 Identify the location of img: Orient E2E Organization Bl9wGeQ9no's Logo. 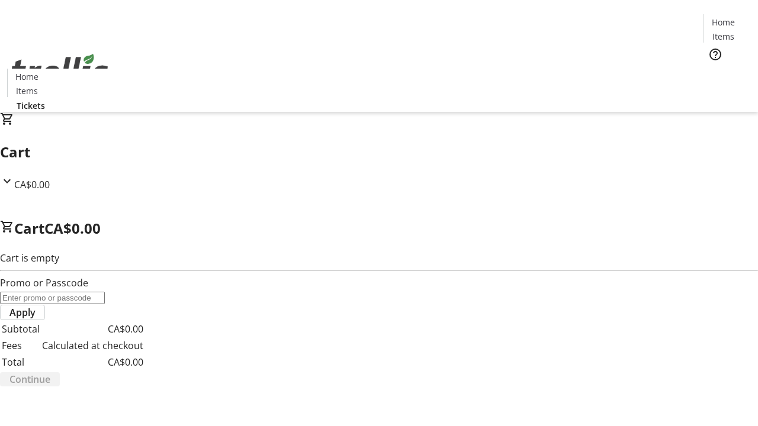
(60, 70).